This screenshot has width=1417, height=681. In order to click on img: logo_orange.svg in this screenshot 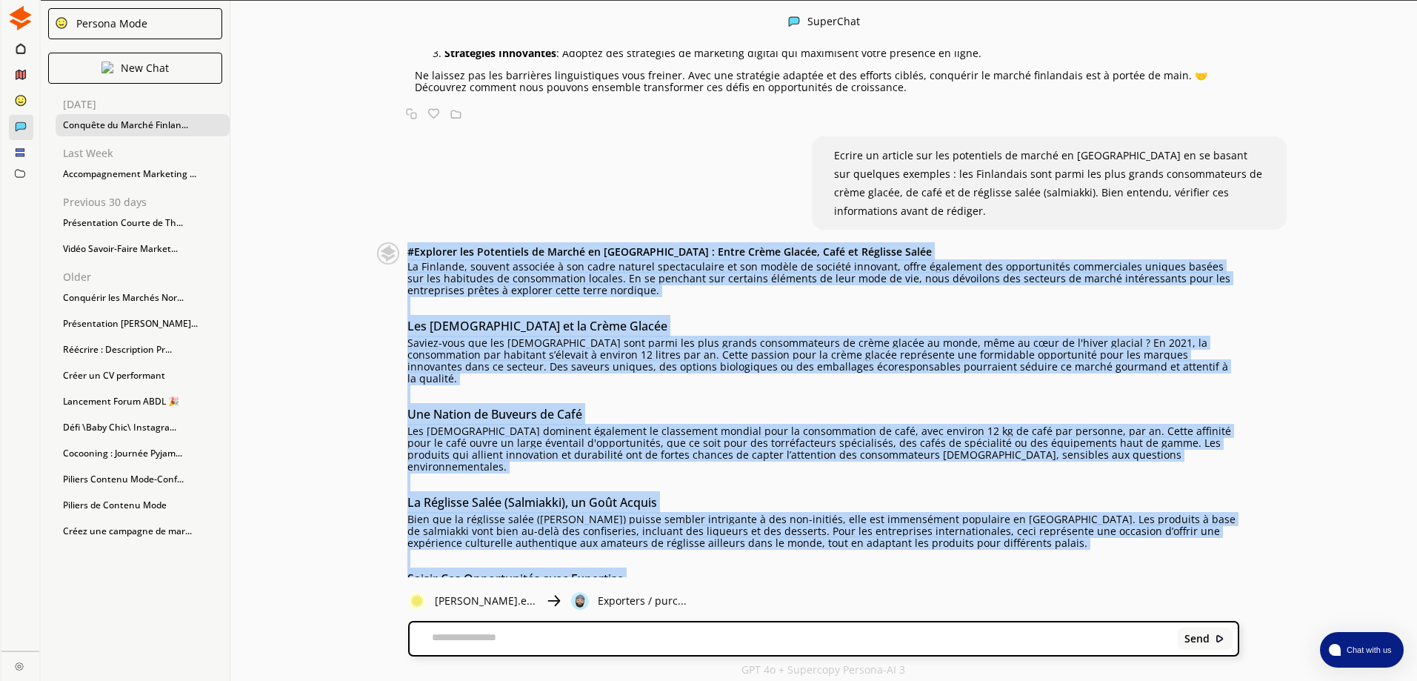, I will do `click(30, 30)`.